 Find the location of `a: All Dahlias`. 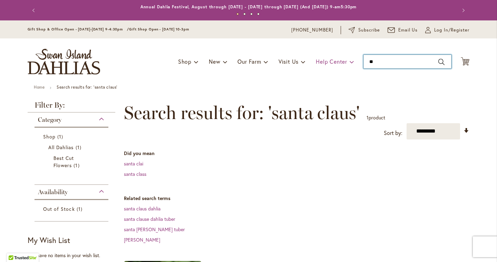

a: All Dahlias is located at coordinates (72, 147).